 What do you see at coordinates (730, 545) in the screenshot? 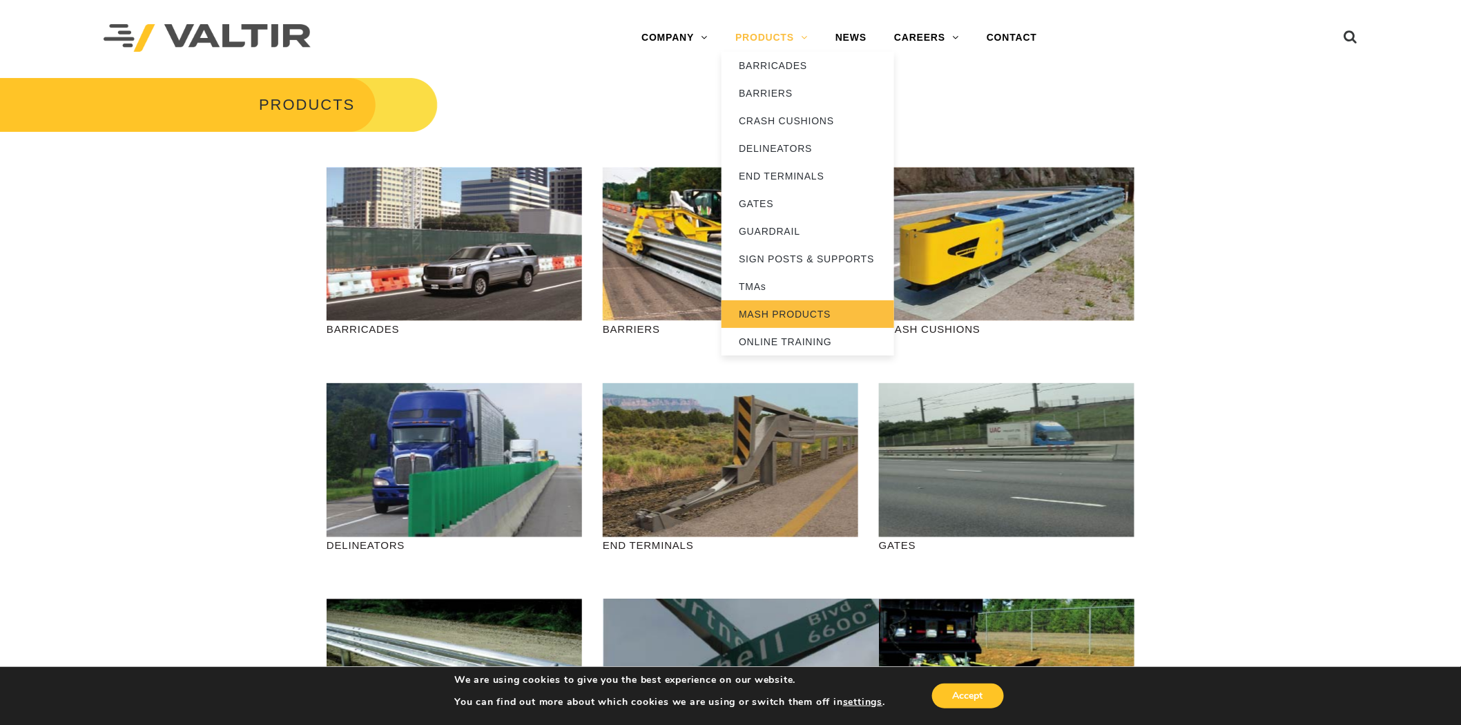
I see `p: END TERMINALS` at bounding box center [730, 545].